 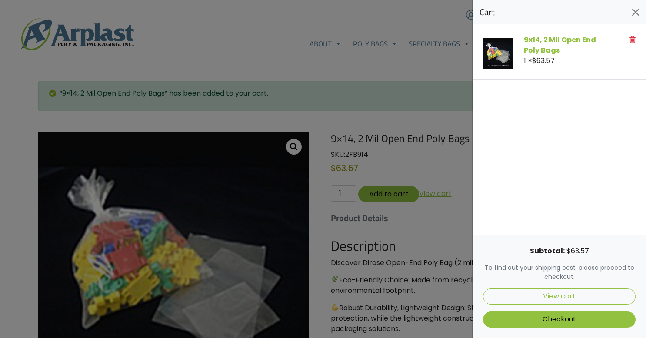 I want to click on a: Checkout, so click(x=559, y=319).